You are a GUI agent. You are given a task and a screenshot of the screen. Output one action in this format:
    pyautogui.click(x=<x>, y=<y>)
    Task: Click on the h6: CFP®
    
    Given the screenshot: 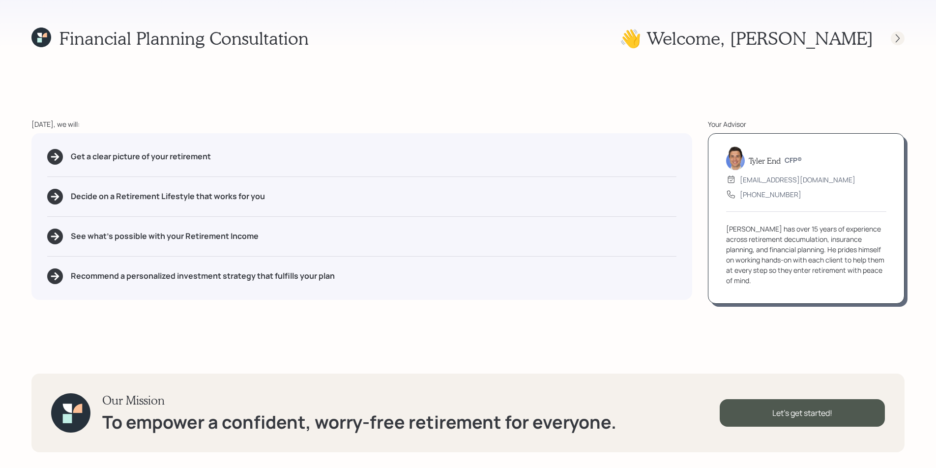 What is the action you would take?
    pyautogui.click(x=793, y=160)
    